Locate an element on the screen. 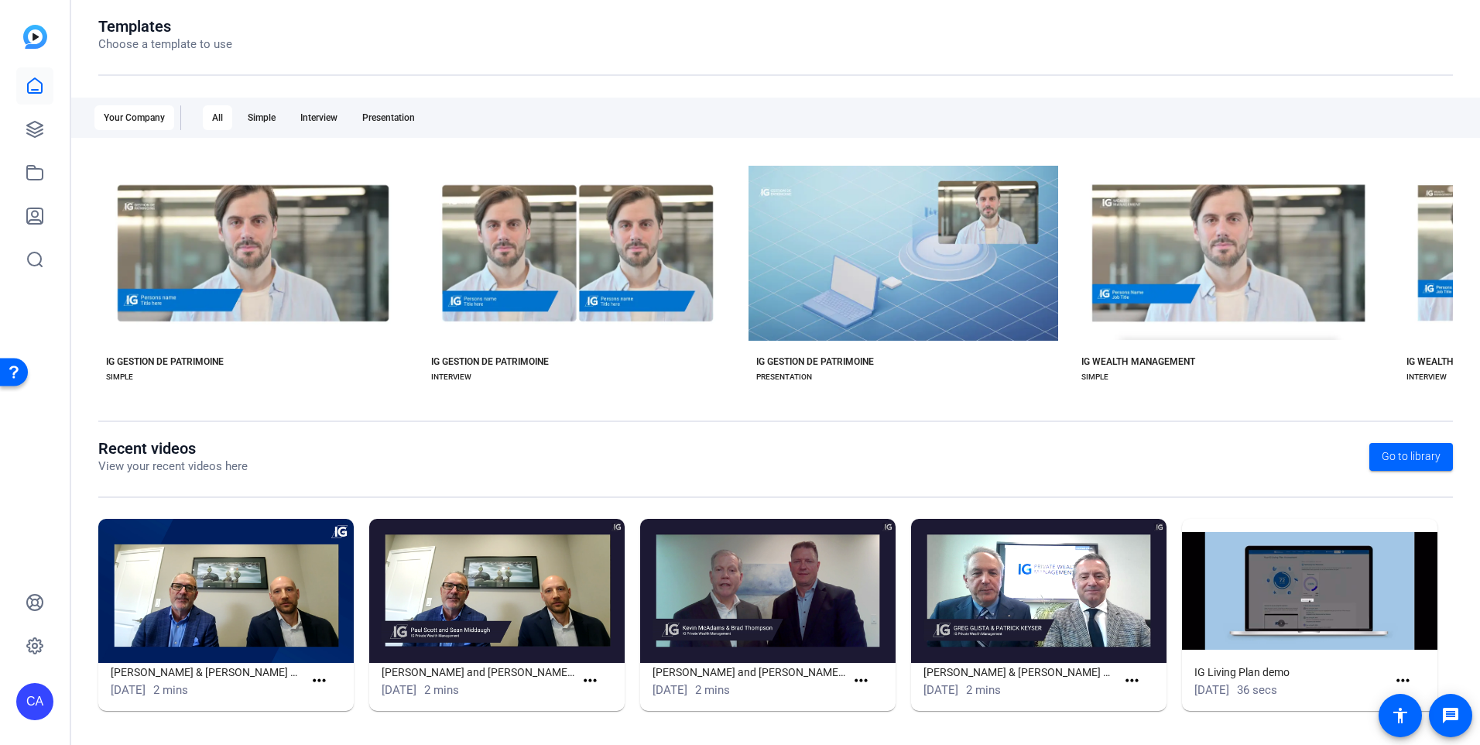 The height and width of the screenshot is (745, 1480). mat-icon: message is located at coordinates (1451, 715).